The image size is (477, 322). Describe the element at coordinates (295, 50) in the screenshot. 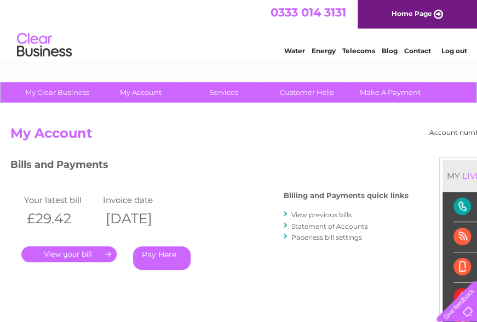

I see `a: Water` at that location.